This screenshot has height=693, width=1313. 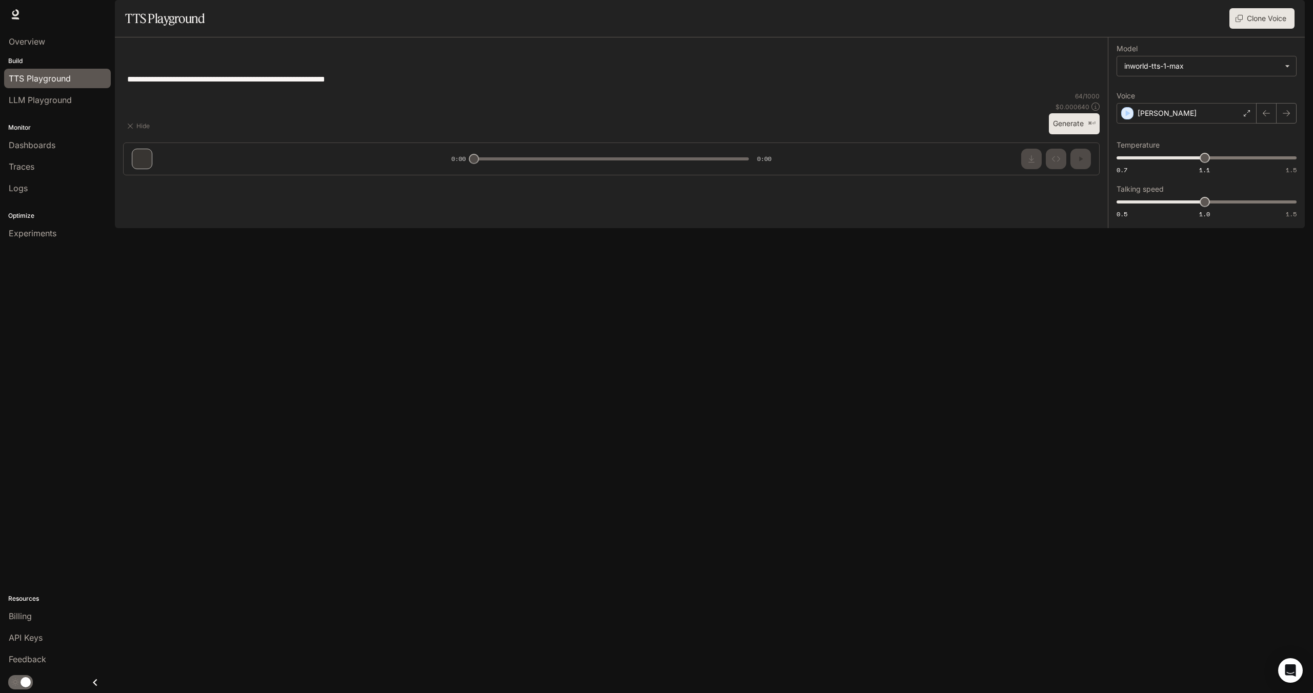 What do you see at coordinates (488, 68) in the screenshot?
I see `p: Enter text` at bounding box center [488, 68].